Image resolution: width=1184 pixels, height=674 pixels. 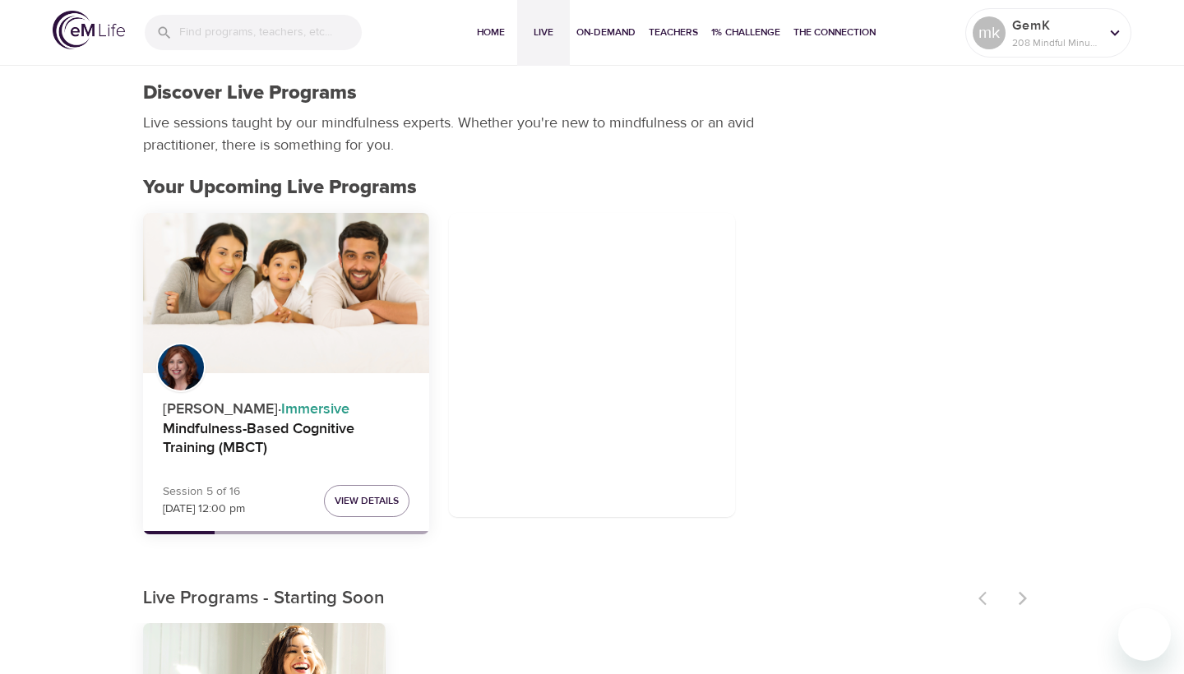 What do you see at coordinates (1056, 43) in the screenshot?
I see `p: 208 Mindful Minutes` at bounding box center [1056, 43].